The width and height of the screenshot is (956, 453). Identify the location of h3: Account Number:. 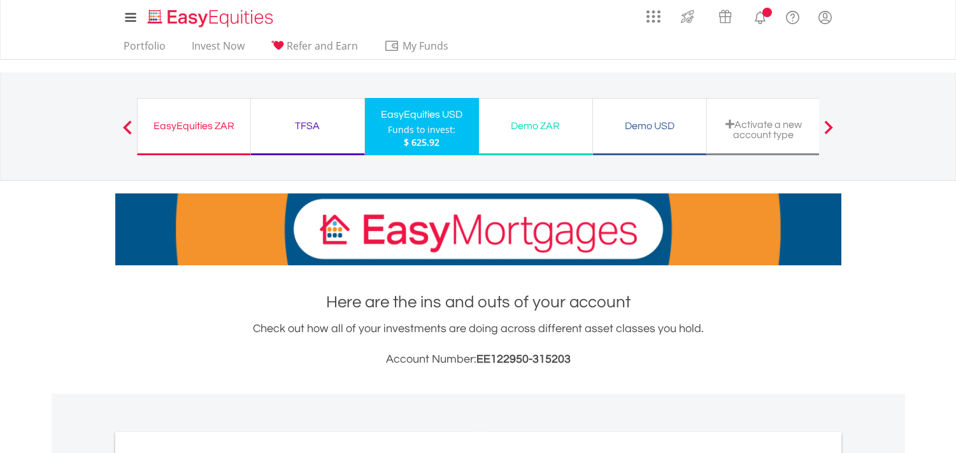
(478, 360).